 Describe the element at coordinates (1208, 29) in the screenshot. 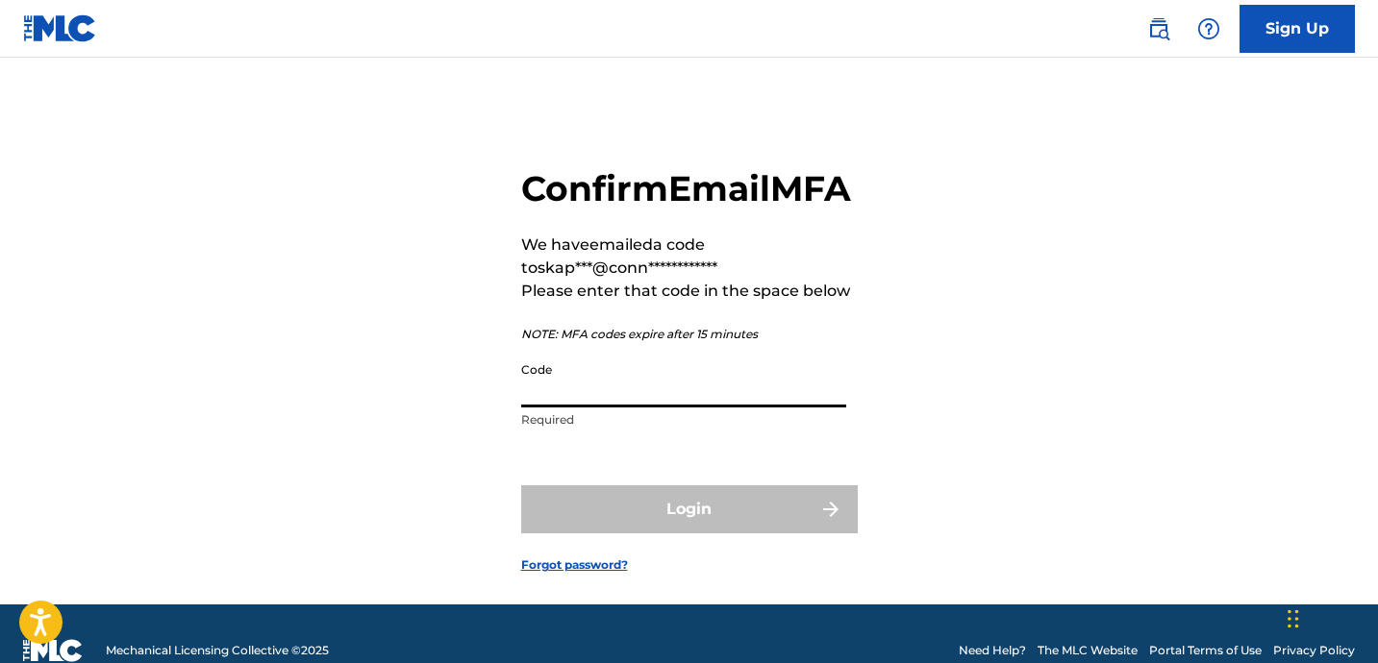

I see `div: Help` at that location.